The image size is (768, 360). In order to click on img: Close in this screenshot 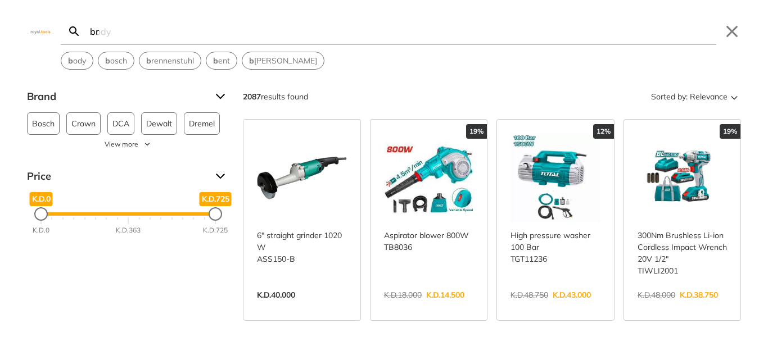, I will do `click(40, 31)`.